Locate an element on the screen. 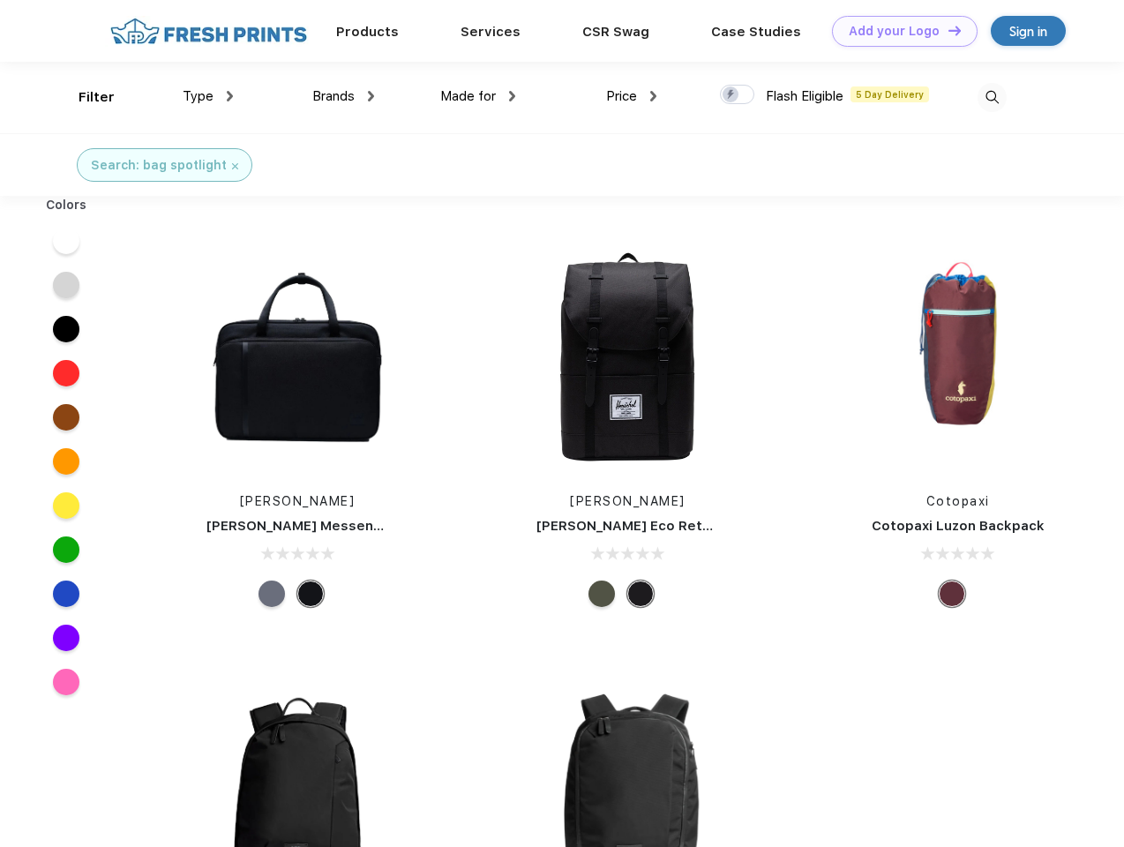 Image resolution: width=1124 pixels, height=847 pixels. img: DT is located at coordinates (954, 30).